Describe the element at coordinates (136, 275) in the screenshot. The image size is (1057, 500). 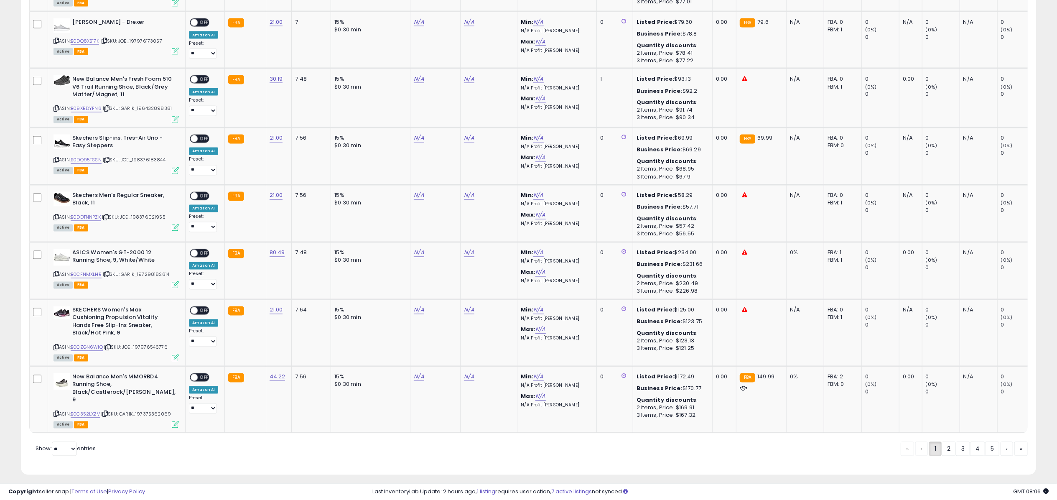
I see `span: | SKU: GARIK_197298182614` at that location.